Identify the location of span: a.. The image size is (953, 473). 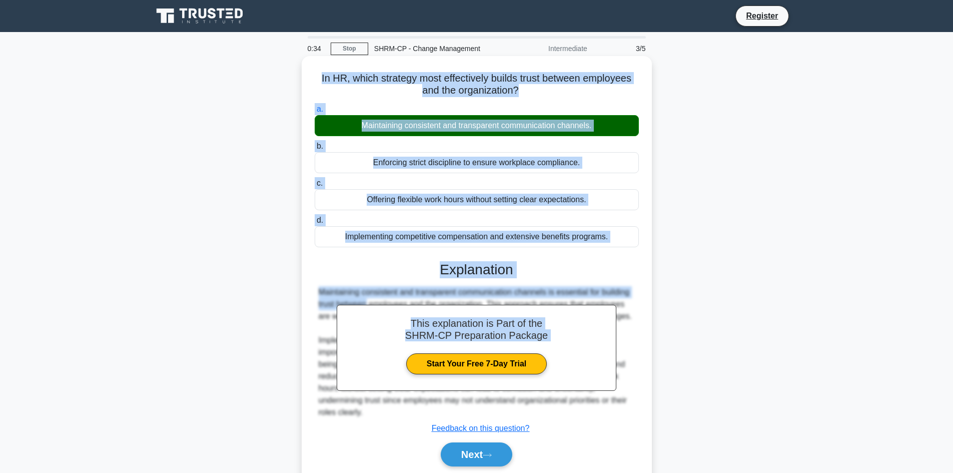
(320, 109).